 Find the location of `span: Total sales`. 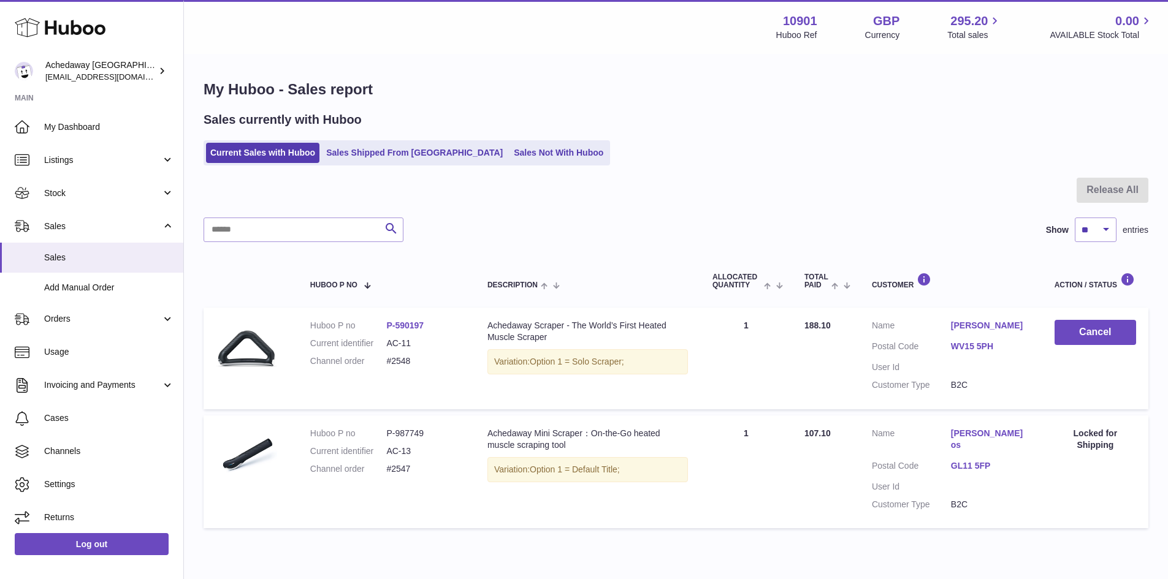

span: Total sales is located at coordinates (974, 35).